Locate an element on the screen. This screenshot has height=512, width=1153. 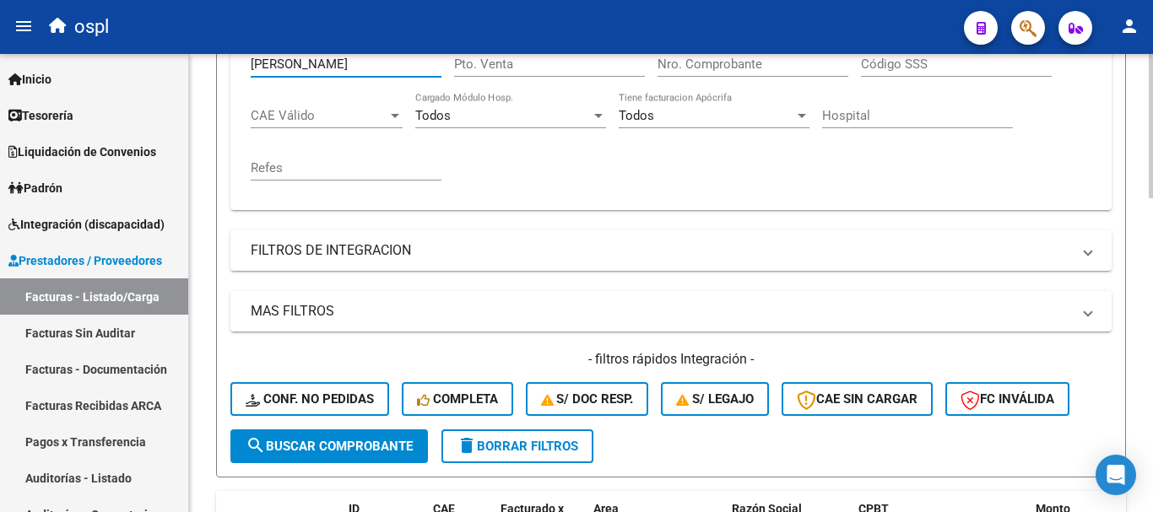
mat-panel-title: FILTROS DE INTEGRACION is located at coordinates (661, 251).